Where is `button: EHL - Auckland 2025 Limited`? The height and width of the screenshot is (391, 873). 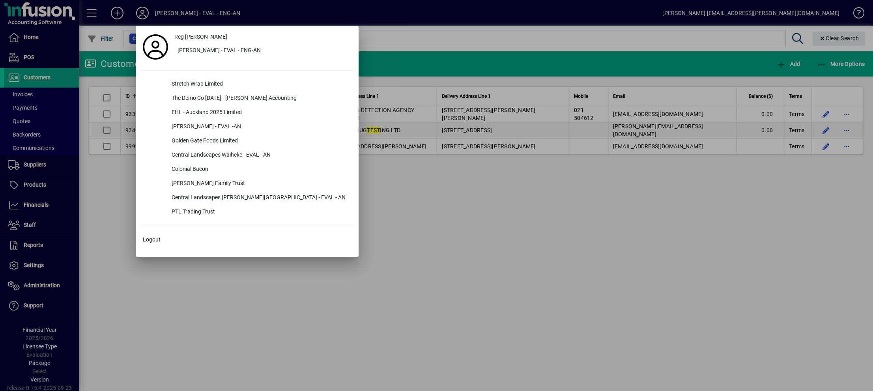
button: EHL - Auckland 2025 Limited is located at coordinates (247, 113).